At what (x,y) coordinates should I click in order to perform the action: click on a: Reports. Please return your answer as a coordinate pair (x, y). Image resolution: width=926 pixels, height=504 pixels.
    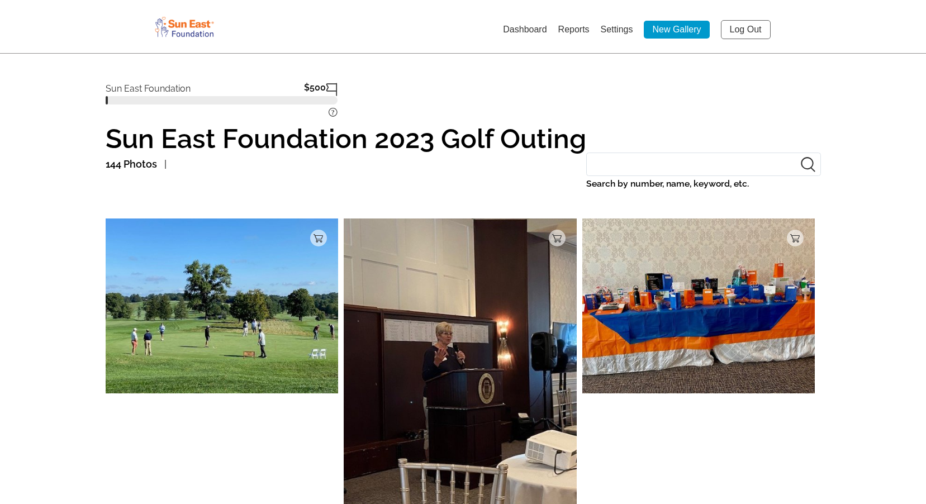
    Looking at the image, I should click on (574, 29).